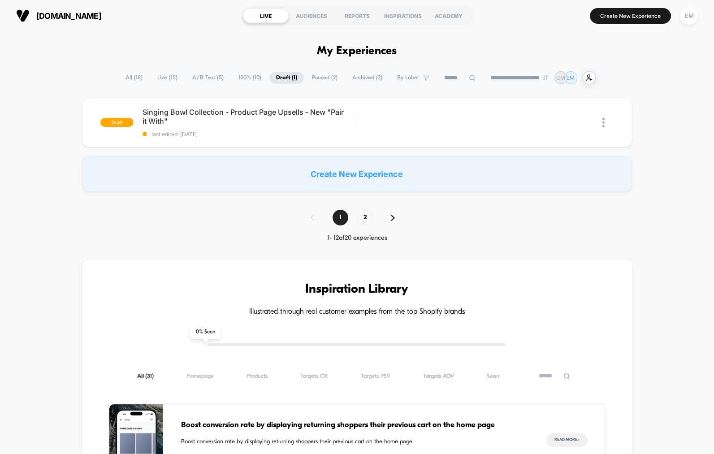  Describe the element at coordinates (134, 78) in the screenshot. I see `span: All ( 18 )` at that location.